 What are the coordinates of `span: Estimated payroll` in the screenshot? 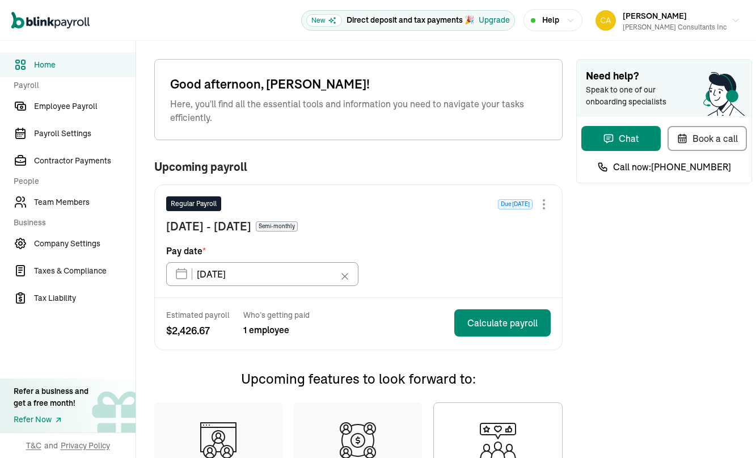 It's located at (198, 315).